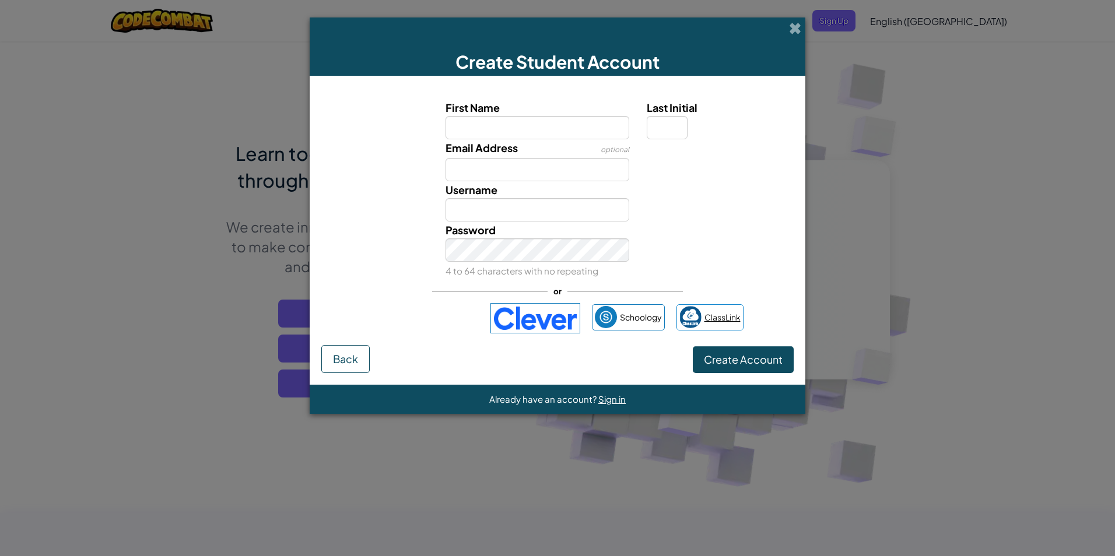  Describe the element at coordinates (743, 359) in the screenshot. I see `span: Create Account` at that location.